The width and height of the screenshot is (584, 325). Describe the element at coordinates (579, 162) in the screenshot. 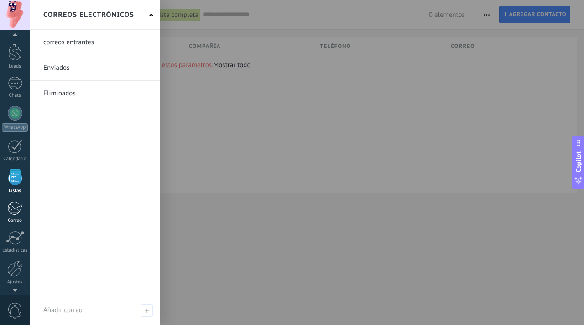

I see `span: Copilot` at that location.